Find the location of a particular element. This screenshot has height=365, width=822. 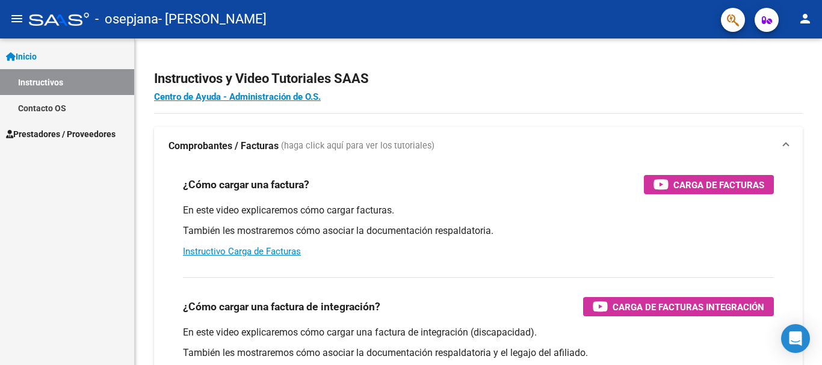

button: Carga de Facturas is located at coordinates (709, 185).